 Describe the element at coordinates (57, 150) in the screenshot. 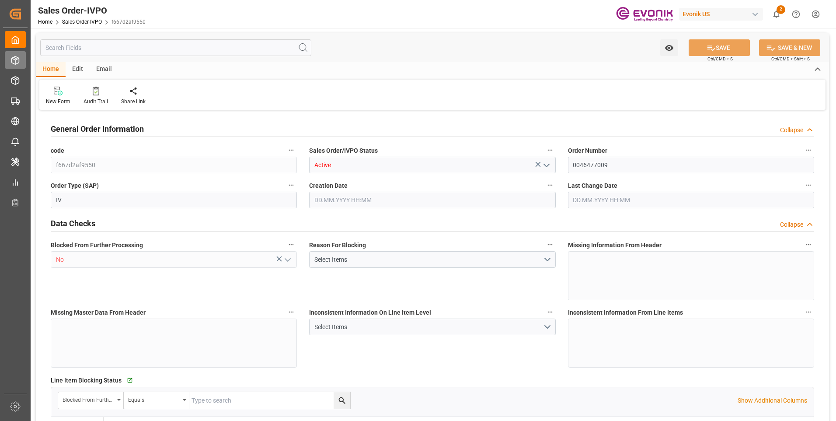

I see `span: code` at that location.